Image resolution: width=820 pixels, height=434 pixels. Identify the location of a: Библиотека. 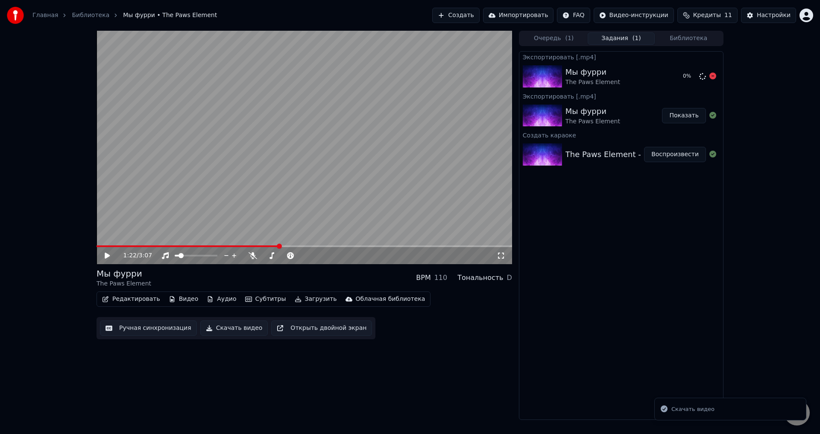
(91, 15).